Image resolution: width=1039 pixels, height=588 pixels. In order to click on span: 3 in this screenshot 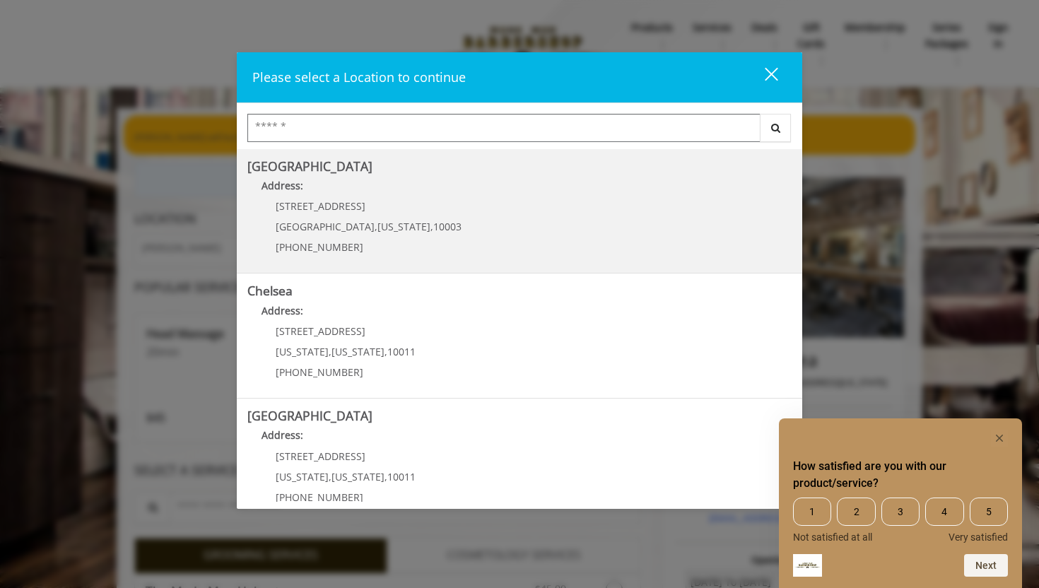, I will do `click(901, 512)`.